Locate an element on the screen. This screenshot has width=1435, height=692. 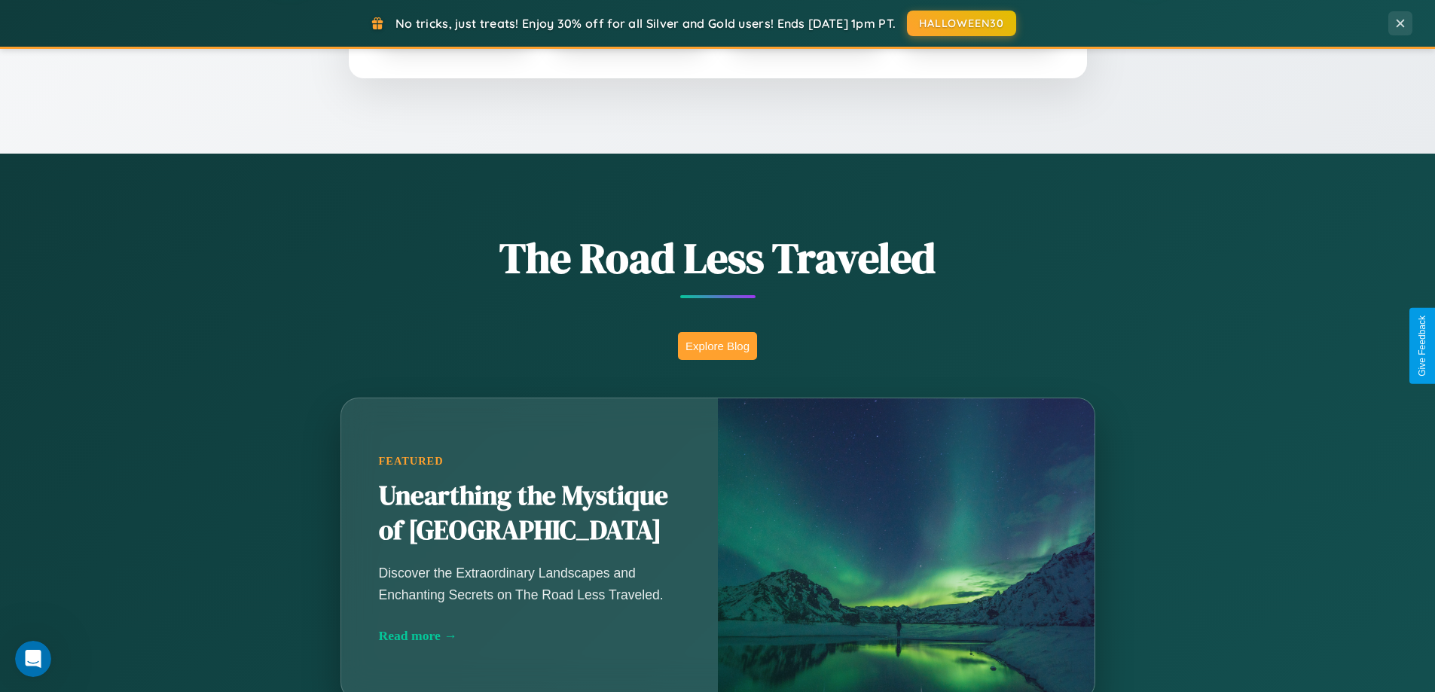
div: Featured is located at coordinates (529, 461).